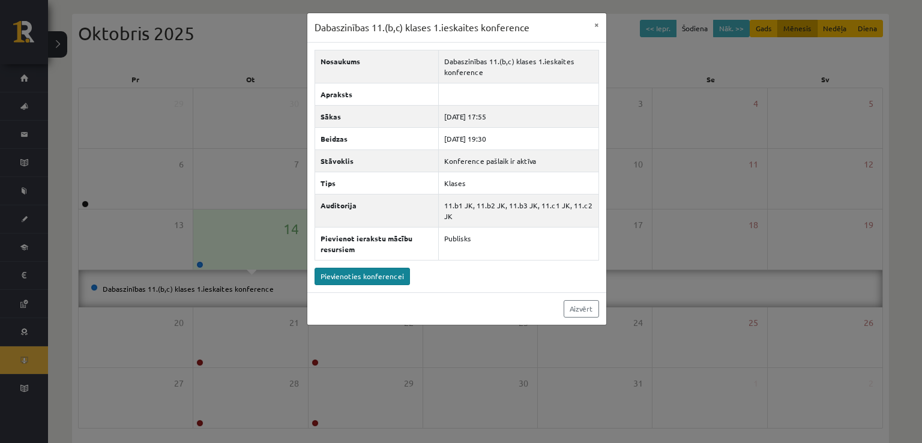 This screenshot has height=443, width=922. What do you see at coordinates (518, 243) in the screenshot?
I see `td: Publisks` at bounding box center [518, 243].